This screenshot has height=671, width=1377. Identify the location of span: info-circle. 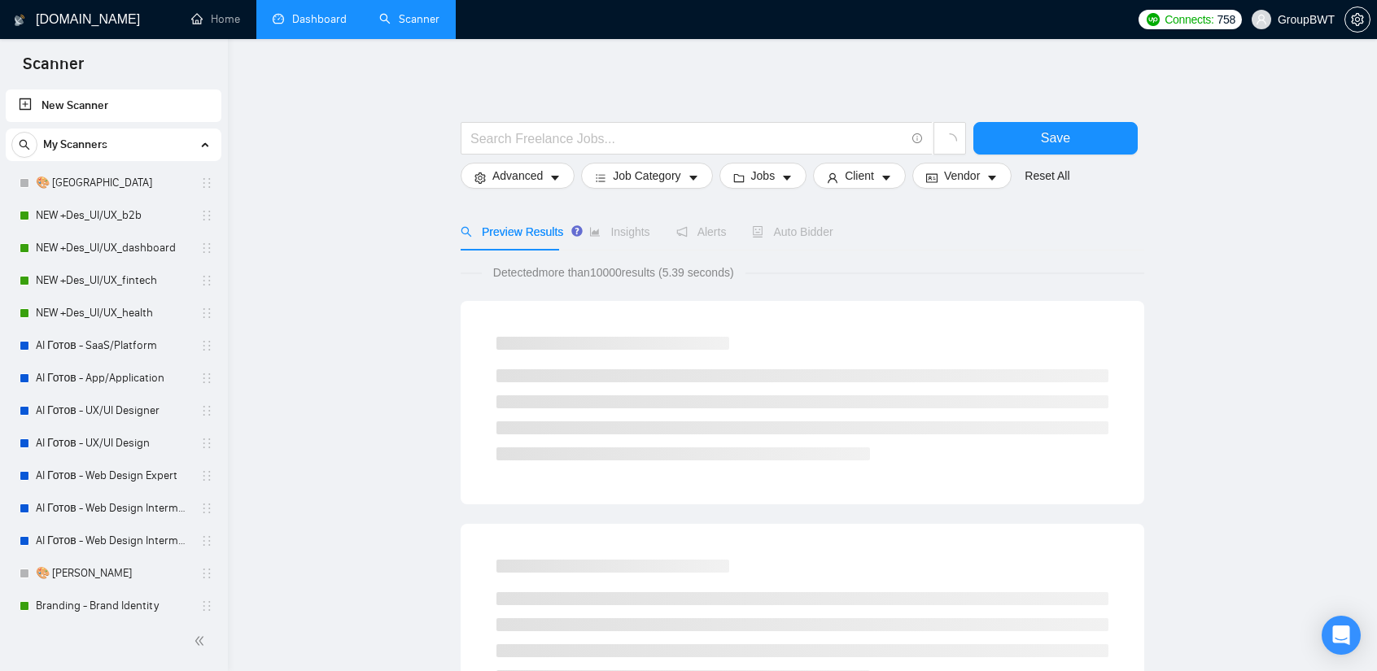
(917, 138).